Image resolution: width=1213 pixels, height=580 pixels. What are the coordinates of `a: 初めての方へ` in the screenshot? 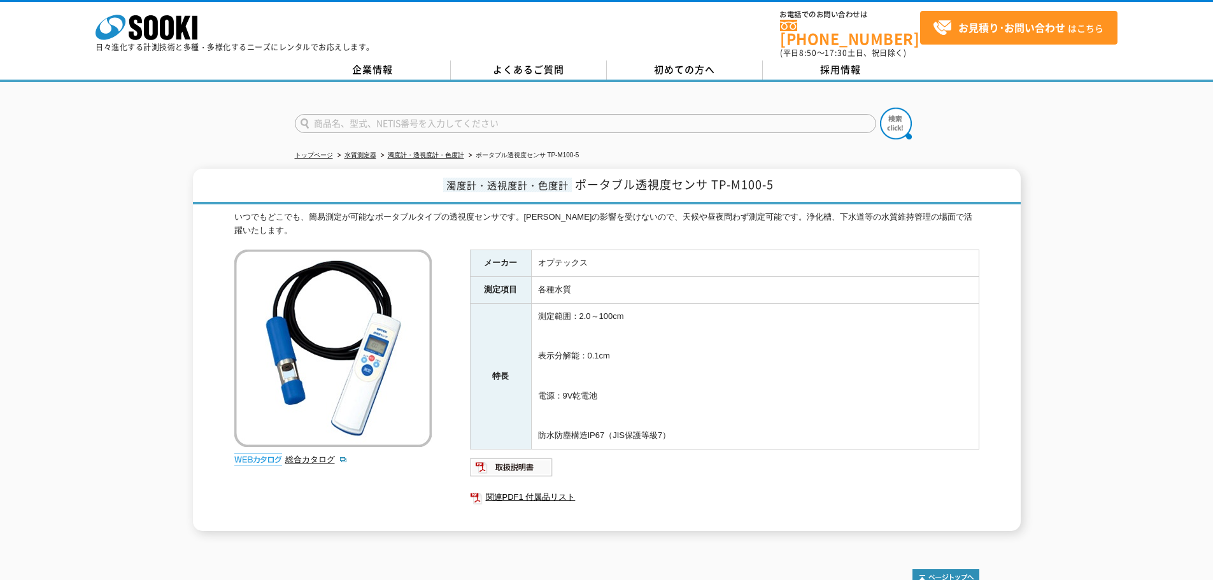 It's located at (684, 70).